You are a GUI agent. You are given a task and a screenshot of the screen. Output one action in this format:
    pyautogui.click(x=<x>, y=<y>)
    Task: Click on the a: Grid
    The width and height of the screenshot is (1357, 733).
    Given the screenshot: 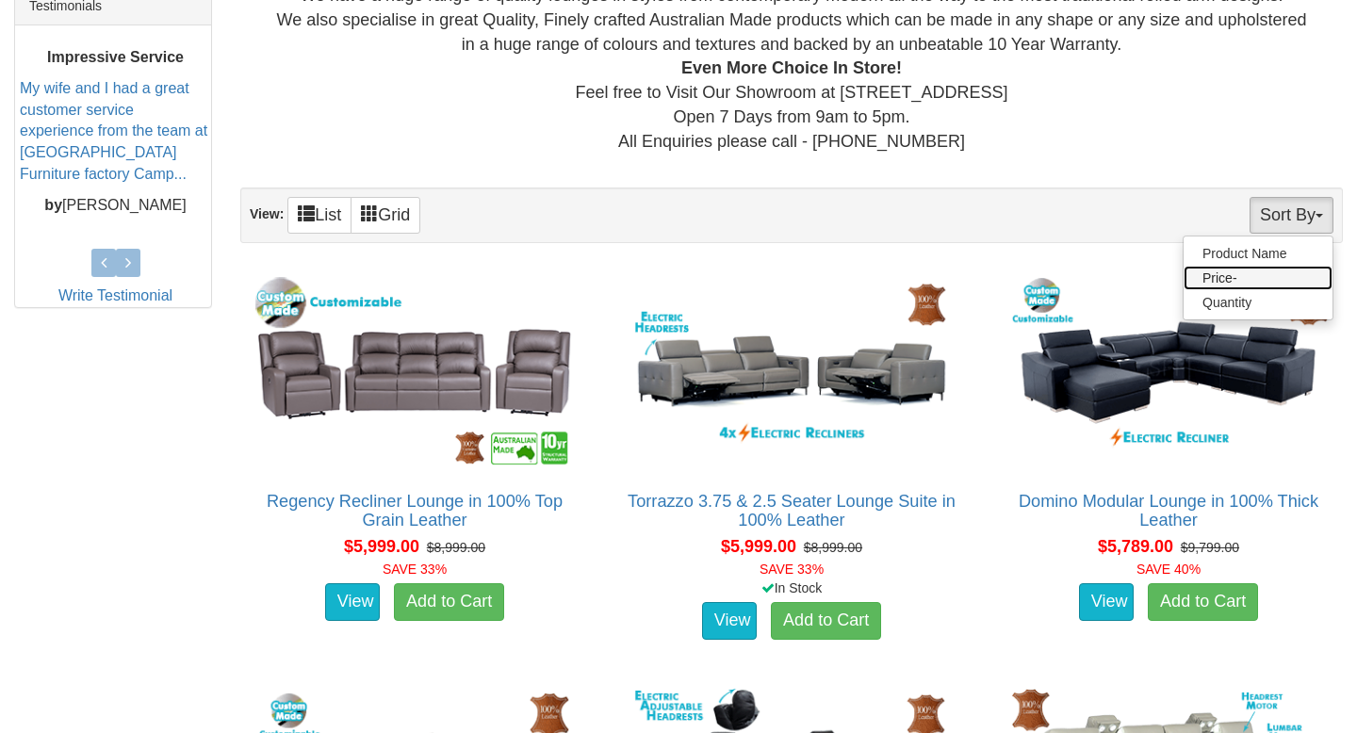 What is the action you would take?
    pyautogui.click(x=386, y=215)
    